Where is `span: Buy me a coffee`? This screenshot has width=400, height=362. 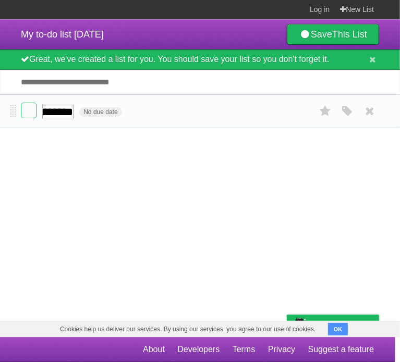 span: Buy me a coffee is located at coordinates (341, 324).